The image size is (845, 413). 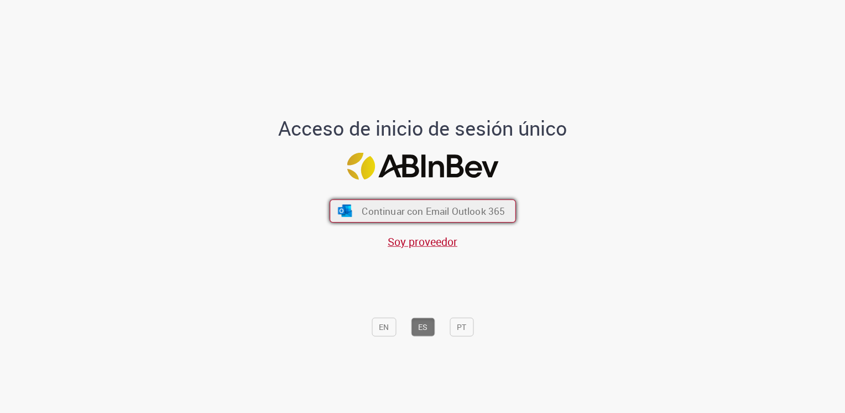 What do you see at coordinates (422, 241) in the screenshot?
I see `span: Soy proveedor` at bounding box center [422, 241].